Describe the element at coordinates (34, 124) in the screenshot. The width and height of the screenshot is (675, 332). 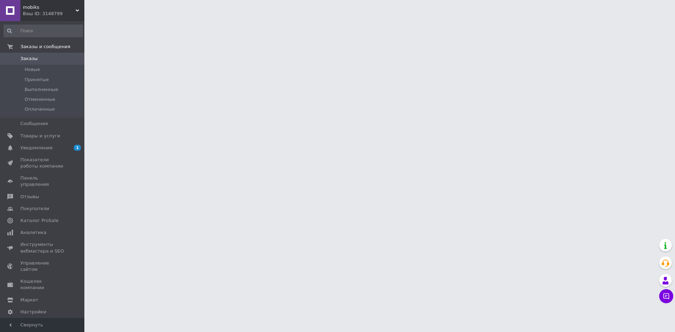
I see `span: Сообщения` at that location.